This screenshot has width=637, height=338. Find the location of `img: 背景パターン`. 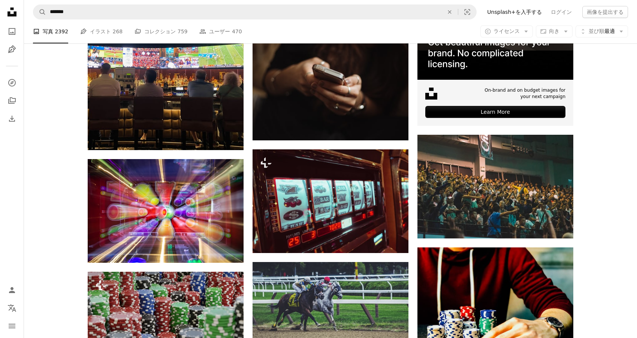

img: 背景パターン is located at coordinates (166, 211).